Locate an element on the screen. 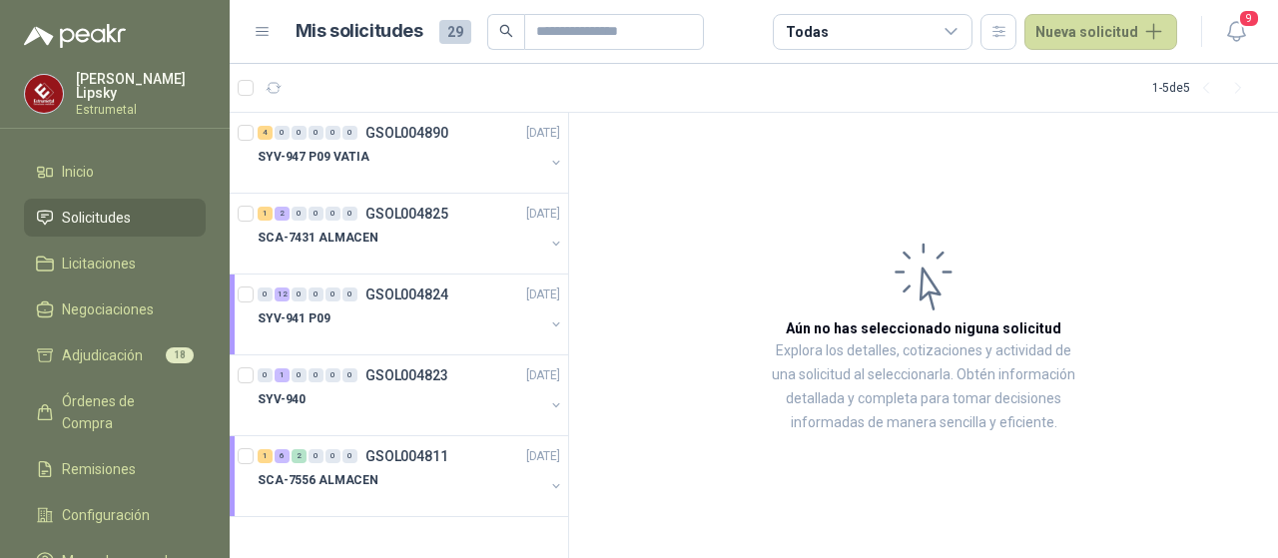 This screenshot has height=558, width=1278. h3: Aún no has seleccionado niguna solicitud is located at coordinates (923, 328).